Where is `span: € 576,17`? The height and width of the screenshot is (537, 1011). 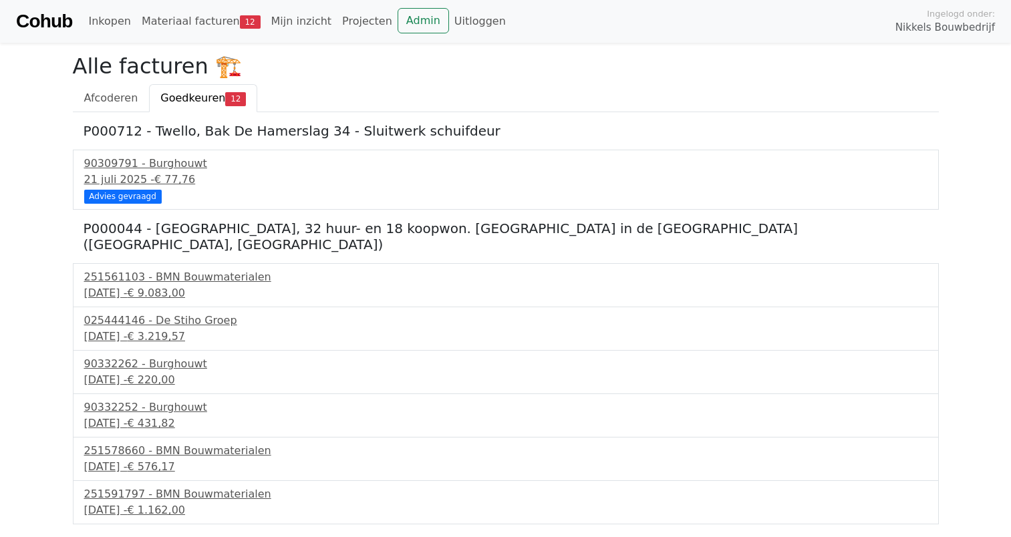 span: € 576,17 is located at coordinates (150, 466).